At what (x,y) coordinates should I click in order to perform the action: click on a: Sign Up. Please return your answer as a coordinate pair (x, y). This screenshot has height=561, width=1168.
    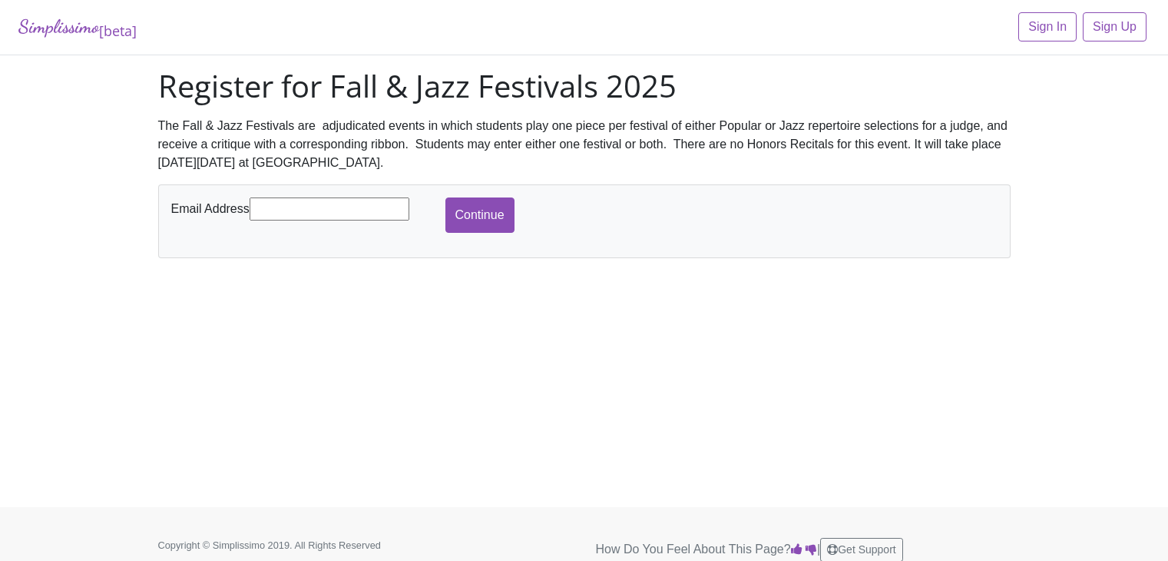
    Looking at the image, I should click on (1115, 27).